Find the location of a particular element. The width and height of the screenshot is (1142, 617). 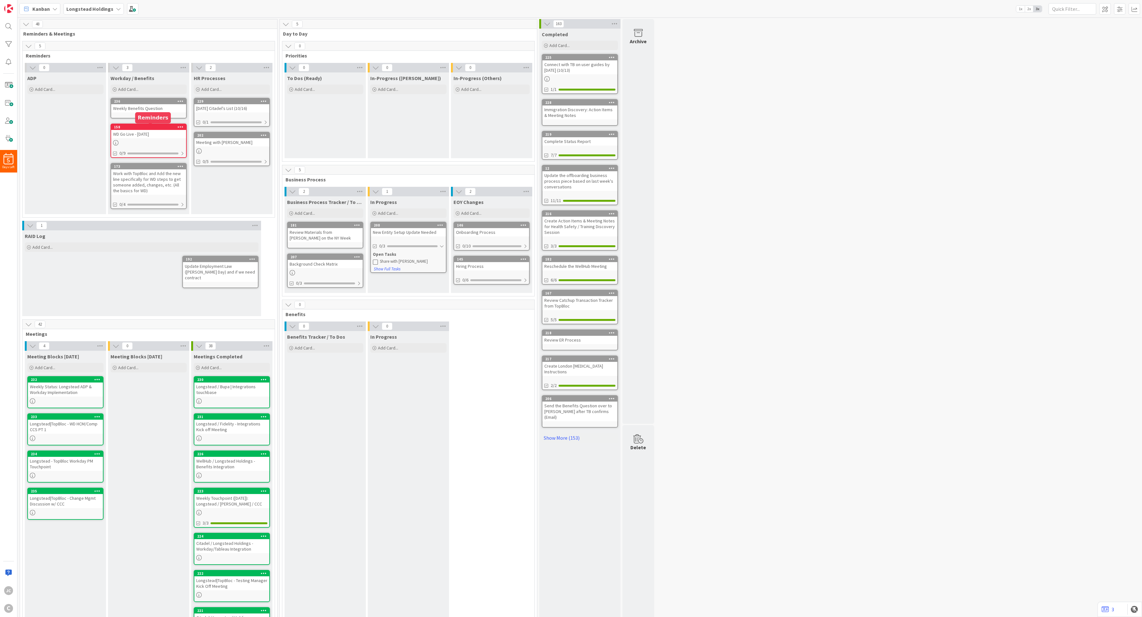

div: 218 is located at coordinates (580, 333).